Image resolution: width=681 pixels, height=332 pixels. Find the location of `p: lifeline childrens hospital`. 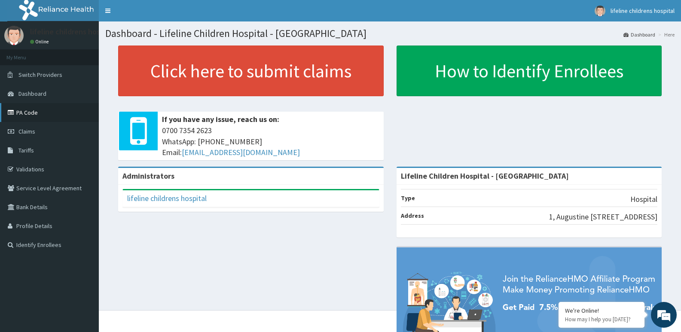

p: lifeline childrens hospital is located at coordinates (73, 32).